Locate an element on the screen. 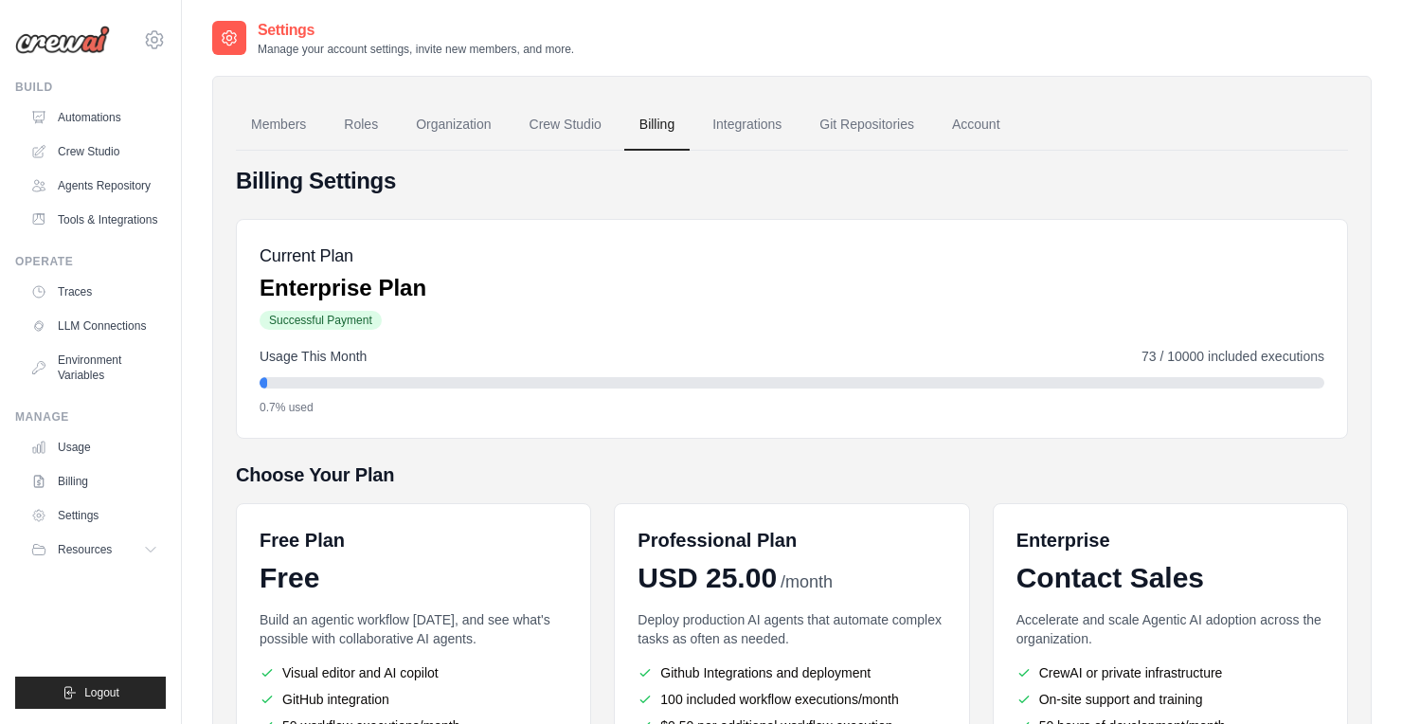  div: Operate is located at coordinates (90, 261).